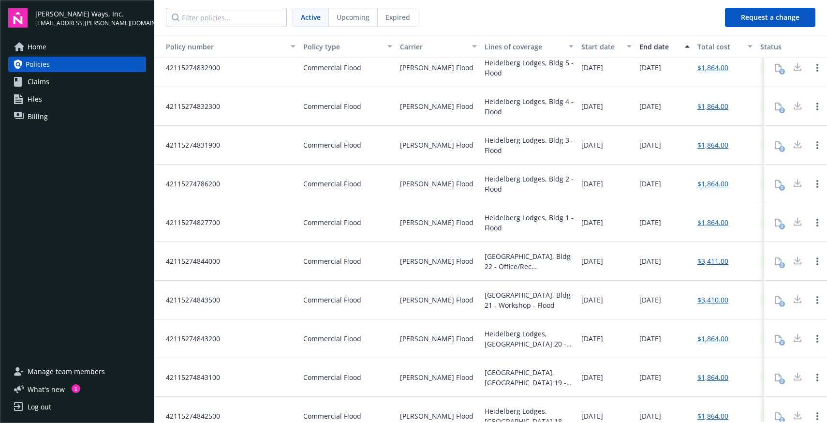 The height and width of the screenshot is (423, 827). What do you see at coordinates (77, 64) in the screenshot?
I see `a: Policies` at bounding box center [77, 64].